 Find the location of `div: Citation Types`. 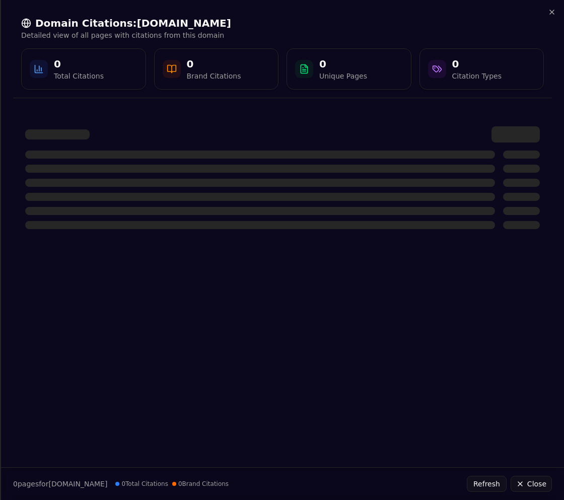

div: Citation Types is located at coordinates (477, 76).